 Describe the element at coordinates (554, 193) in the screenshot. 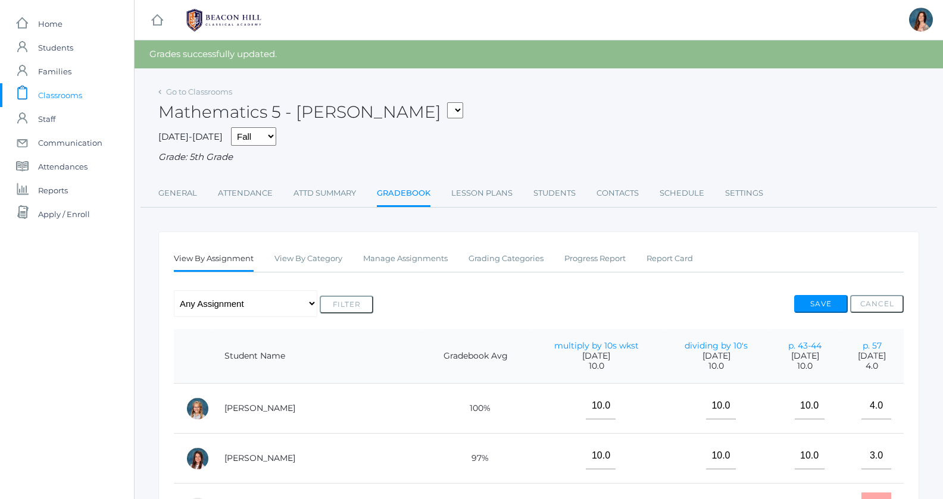

I see `a: Students` at that location.